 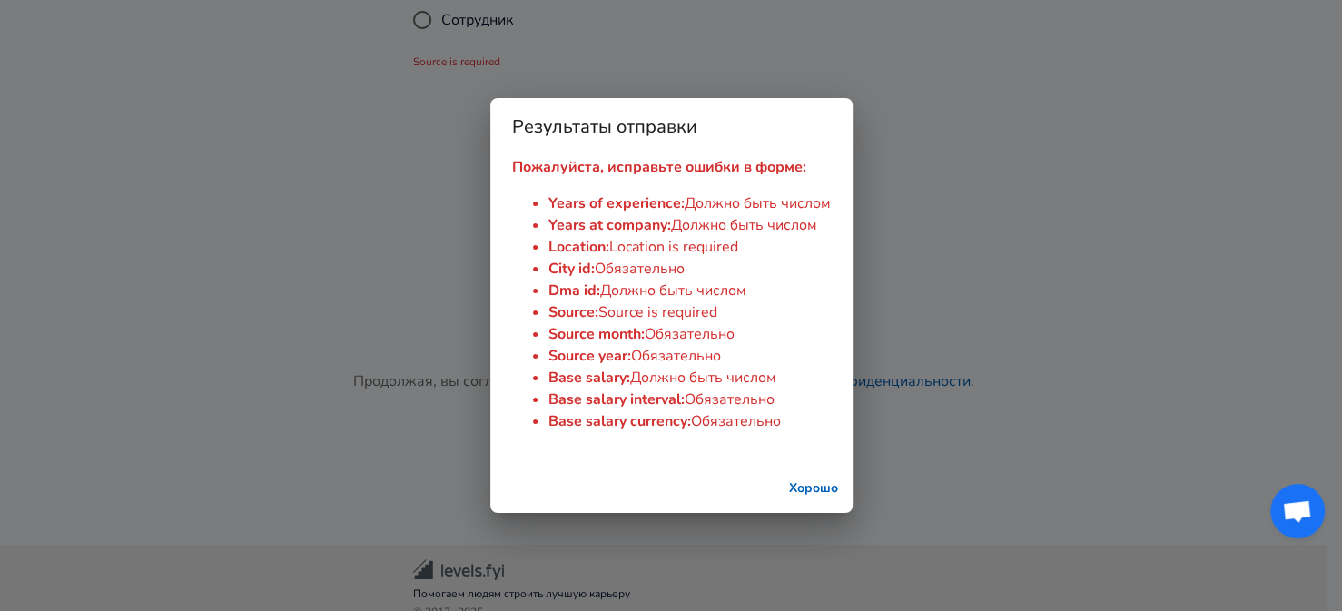 What do you see at coordinates (574, 291) in the screenshot?
I see `span: Dma id :` at bounding box center [574, 291].